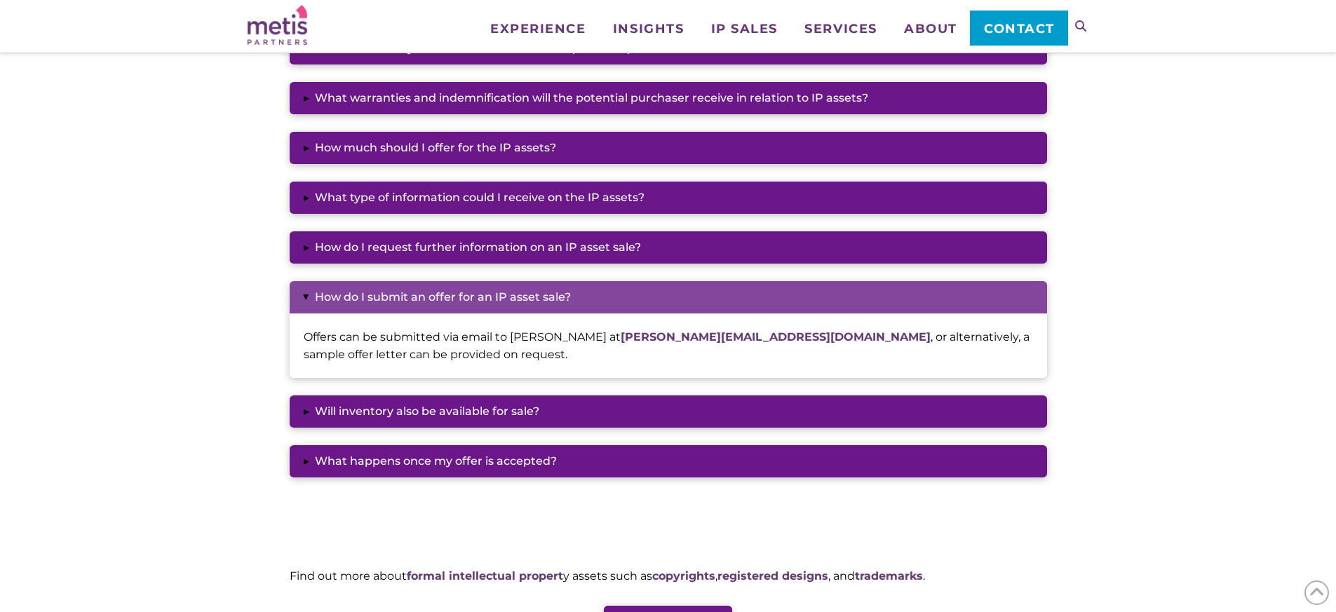 Image resolution: width=1336 pixels, height=612 pixels. Describe the element at coordinates (889, 576) in the screenshot. I see `a: trademarks` at that location.